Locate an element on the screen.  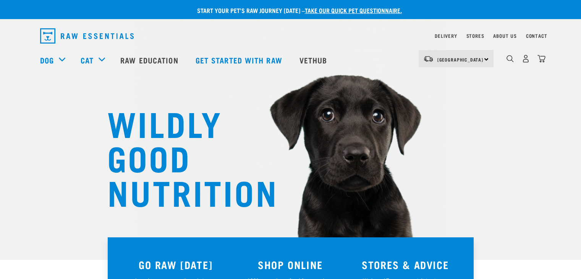
a: Contact is located at coordinates (536, 36).